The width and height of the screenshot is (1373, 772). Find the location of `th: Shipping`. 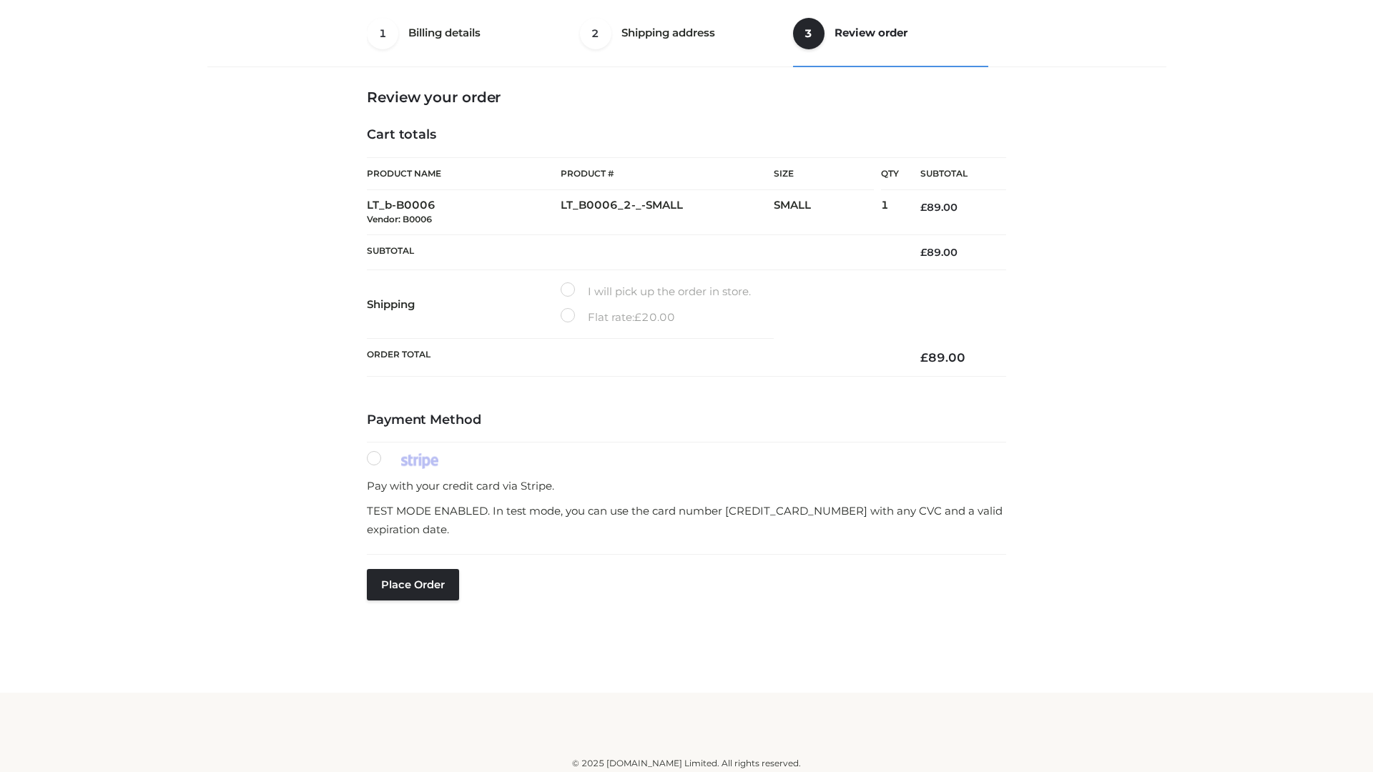

th: Shipping is located at coordinates (463, 305).